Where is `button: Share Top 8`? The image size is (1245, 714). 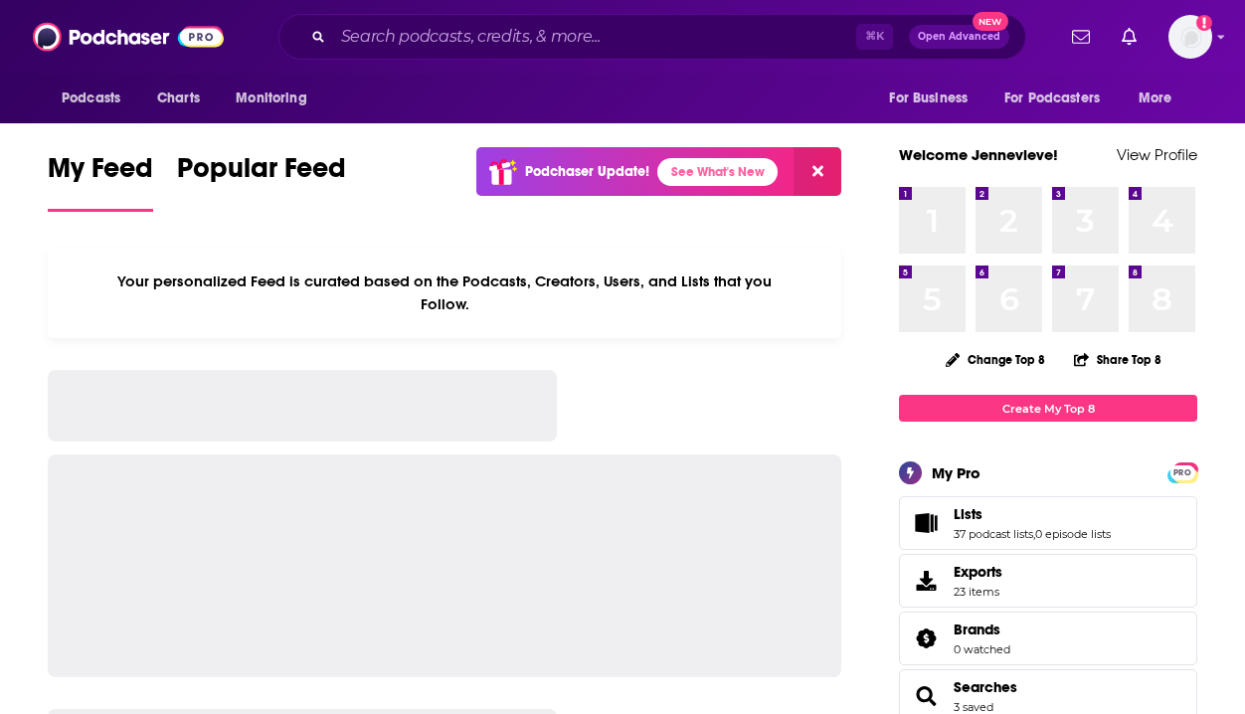 button: Share Top 8 is located at coordinates (1118, 359).